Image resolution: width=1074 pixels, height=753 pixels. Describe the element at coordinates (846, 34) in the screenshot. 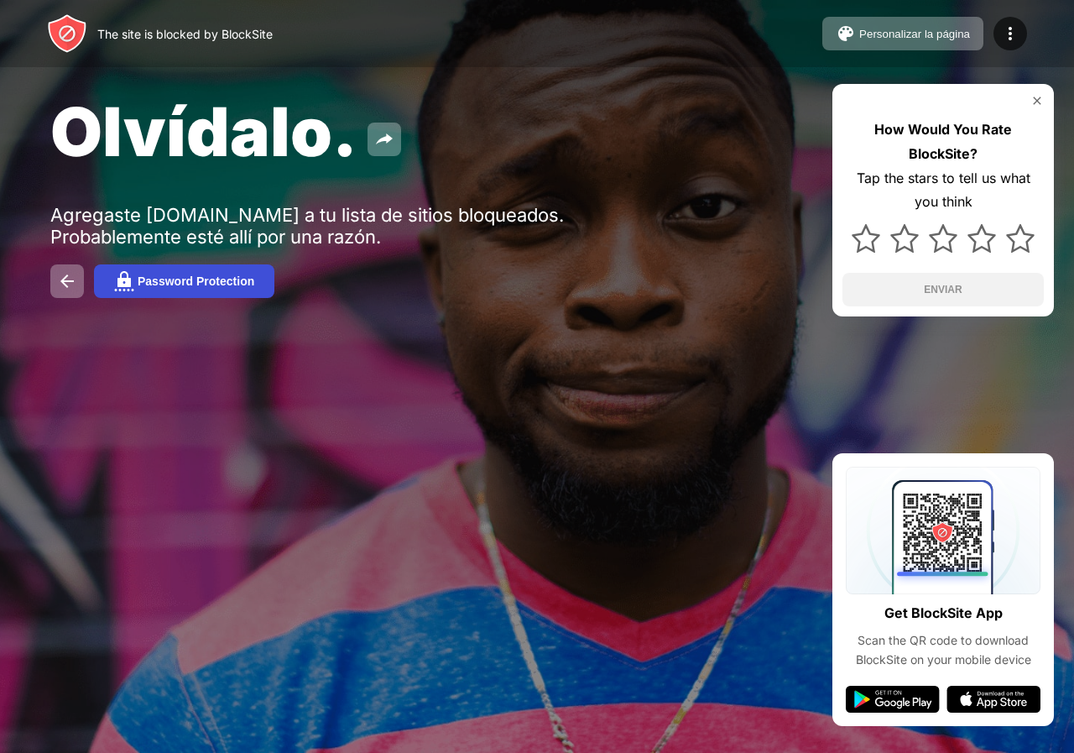

I see `img: pallet.svg` at that location.